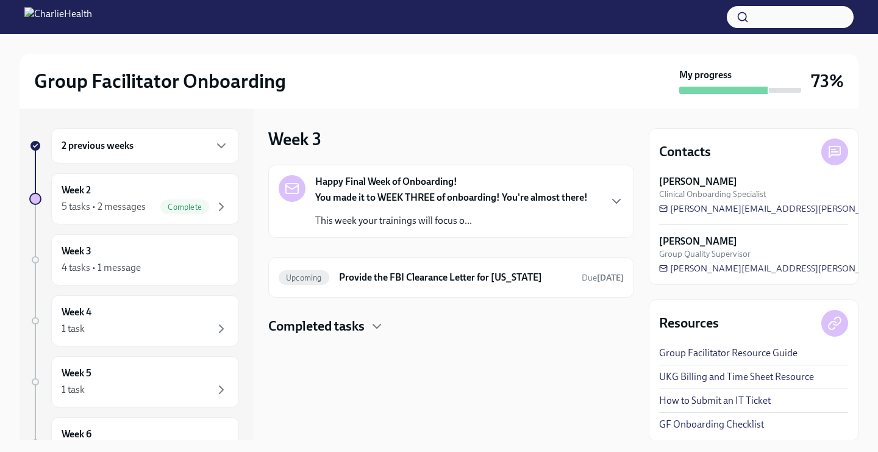 The image size is (878, 452). I want to click on h6: 2 previous weeks, so click(98, 146).